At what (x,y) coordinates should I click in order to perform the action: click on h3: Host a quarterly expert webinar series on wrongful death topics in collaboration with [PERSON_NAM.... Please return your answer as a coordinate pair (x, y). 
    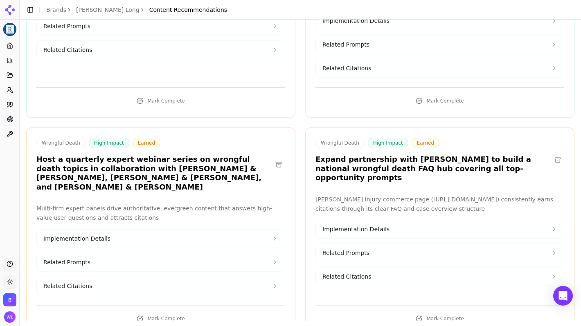
    Looking at the image, I should click on (154, 173).